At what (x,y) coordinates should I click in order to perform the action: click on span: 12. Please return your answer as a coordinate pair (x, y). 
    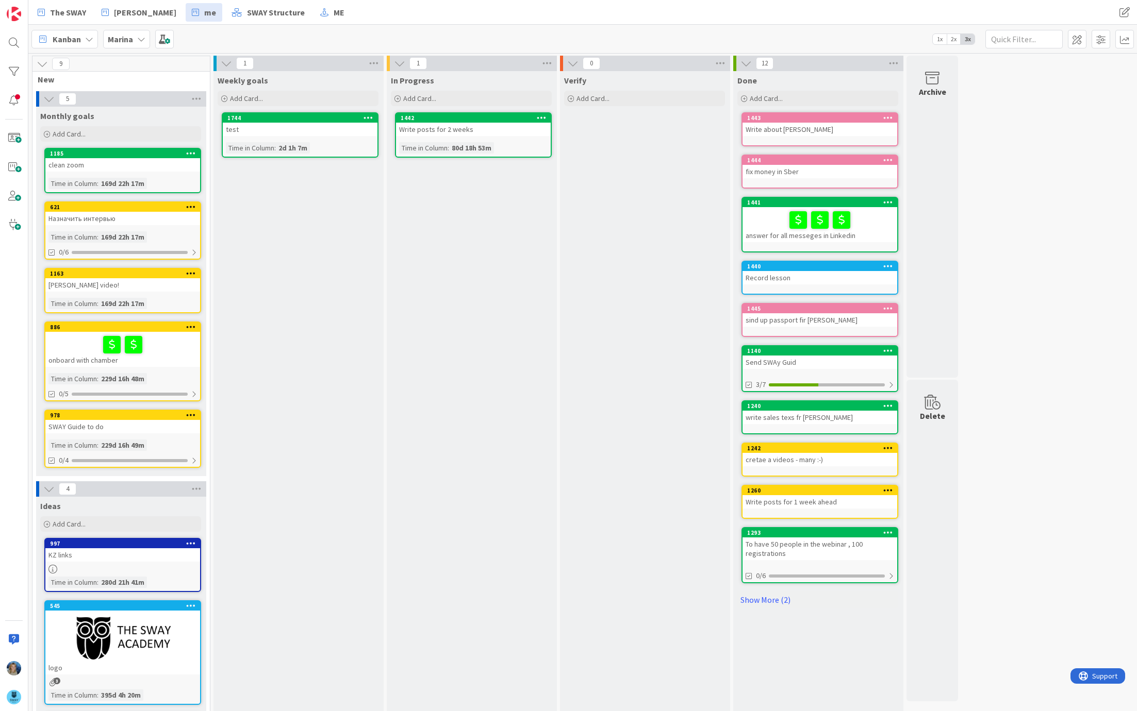
    Looking at the image, I should click on (764, 63).